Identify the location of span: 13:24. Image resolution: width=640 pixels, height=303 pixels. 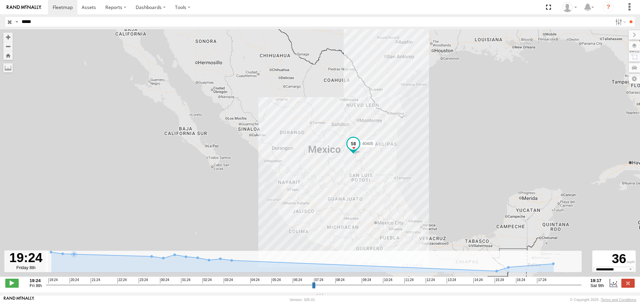
(451, 281).